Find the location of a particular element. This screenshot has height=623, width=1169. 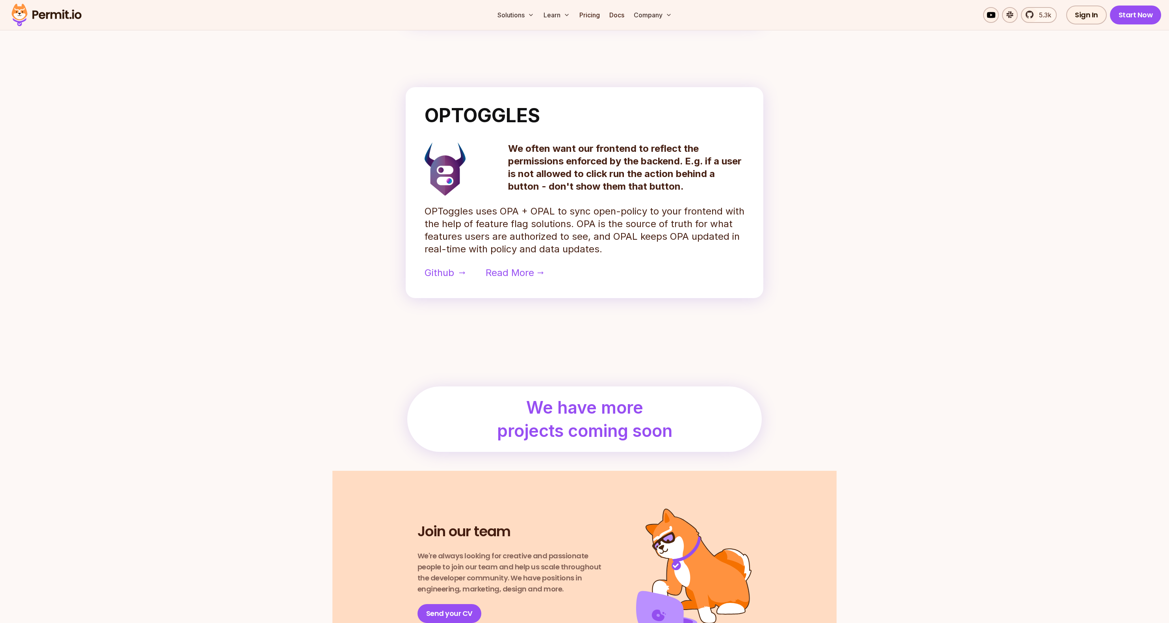

p: We often want our frontend to reflect the permissions enforced by the backend. E.g. if a user is ... is located at coordinates (626, 167).